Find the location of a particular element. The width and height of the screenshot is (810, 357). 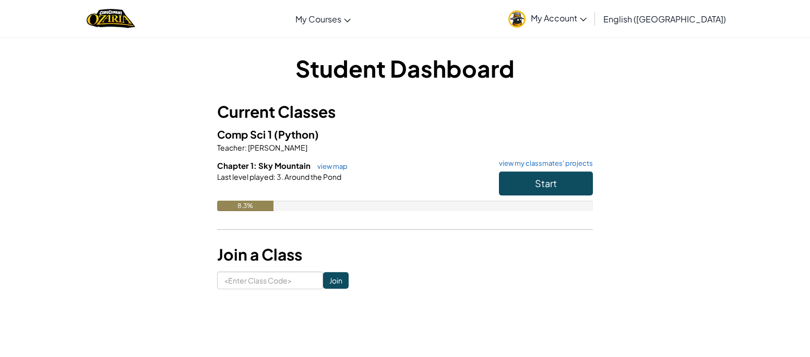

span: Start is located at coordinates (546, 183).